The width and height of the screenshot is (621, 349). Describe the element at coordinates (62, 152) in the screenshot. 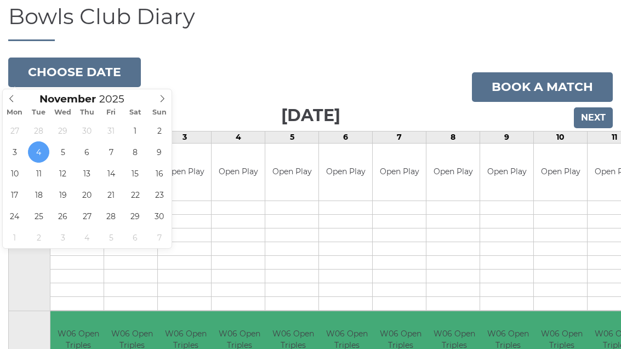

I see `span: November 5, 2025` at that location.